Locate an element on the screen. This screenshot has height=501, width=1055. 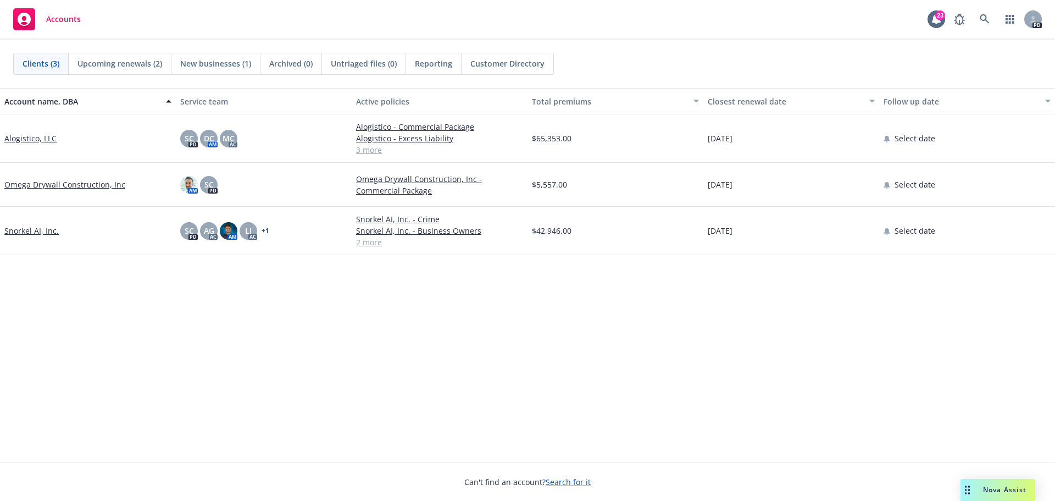
span: Customer Directory is located at coordinates (507, 63).